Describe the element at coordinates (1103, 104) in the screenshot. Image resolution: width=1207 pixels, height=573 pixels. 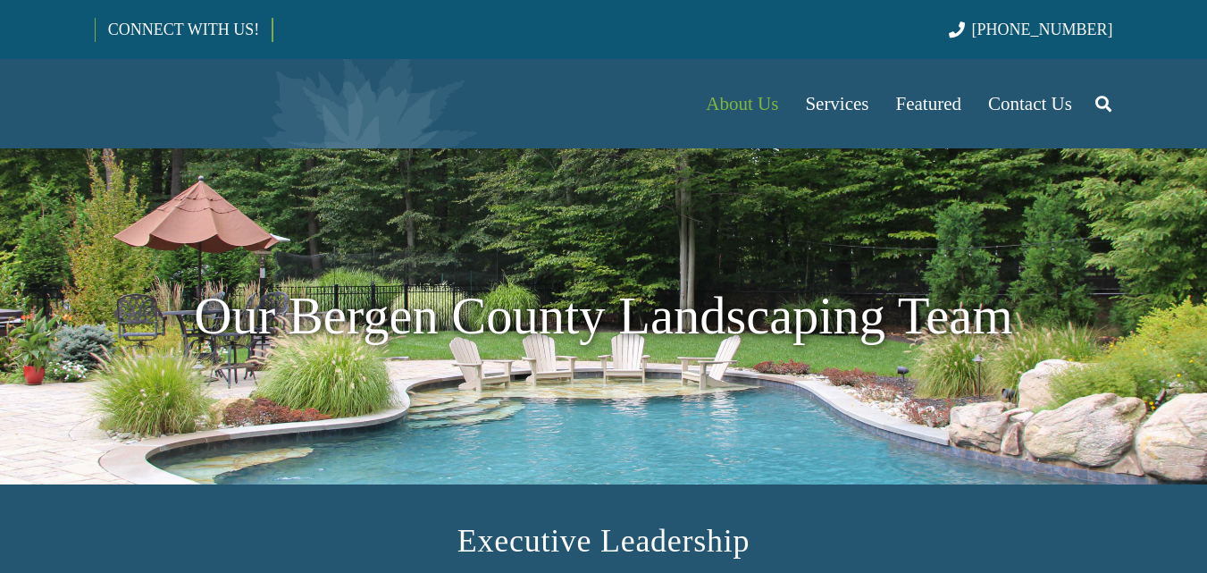
I see `a: Search` at that location.